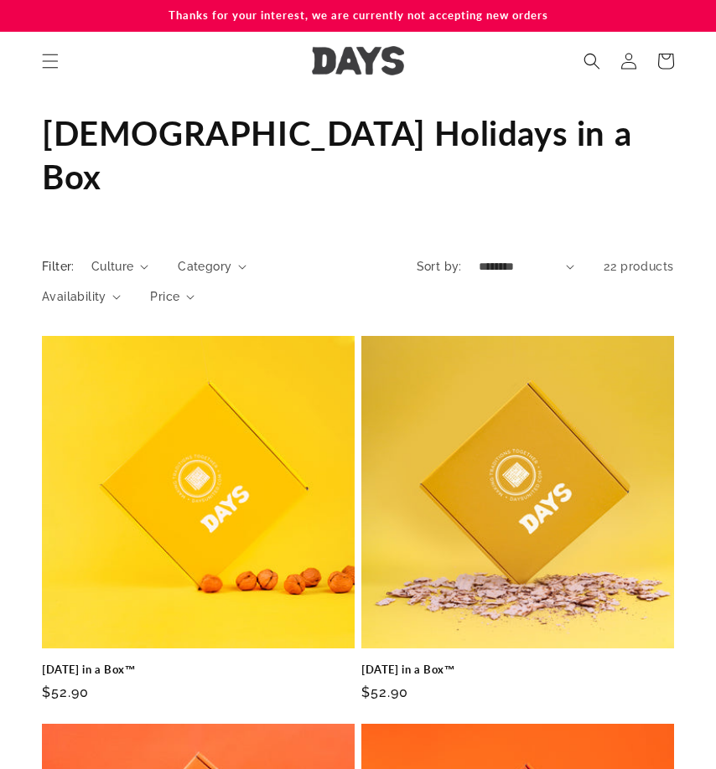 Image resolution: width=716 pixels, height=769 pixels. What do you see at coordinates (172, 297) in the screenshot?
I see `summary: Price` at bounding box center [172, 297].